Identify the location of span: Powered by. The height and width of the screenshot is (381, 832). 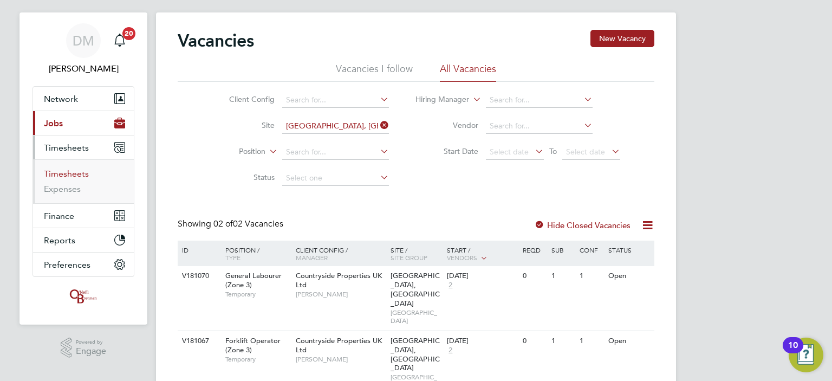
(91, 342).